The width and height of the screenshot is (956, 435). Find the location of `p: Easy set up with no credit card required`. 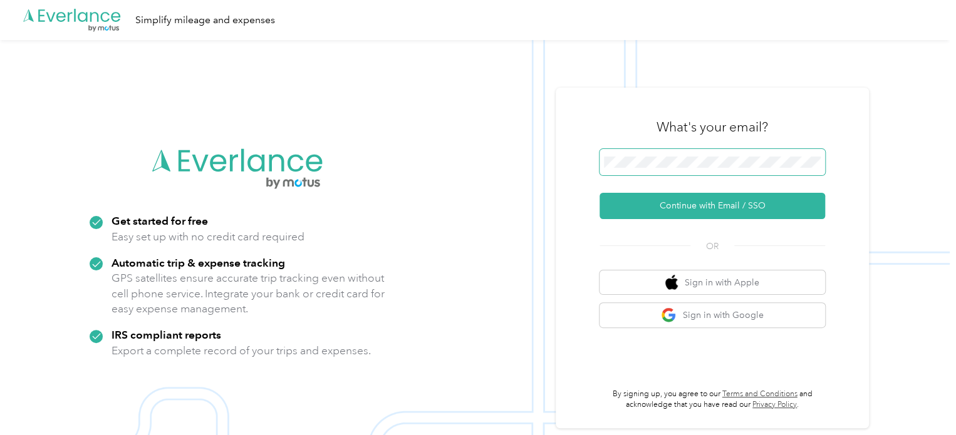

p: Easy set up with no credit card required is located at coordinates (208, 237).